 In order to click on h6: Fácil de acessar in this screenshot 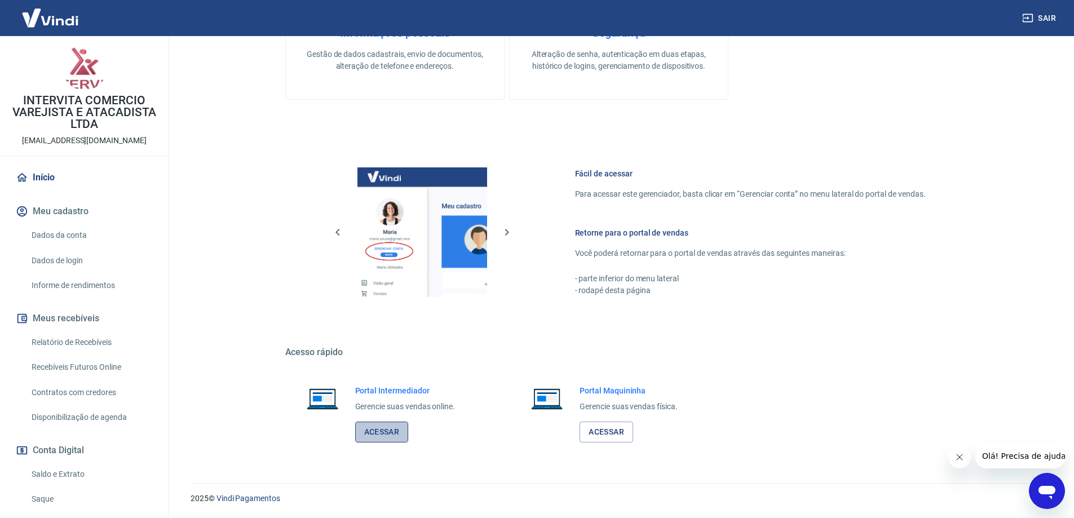, I will do `click(750, 174)`.